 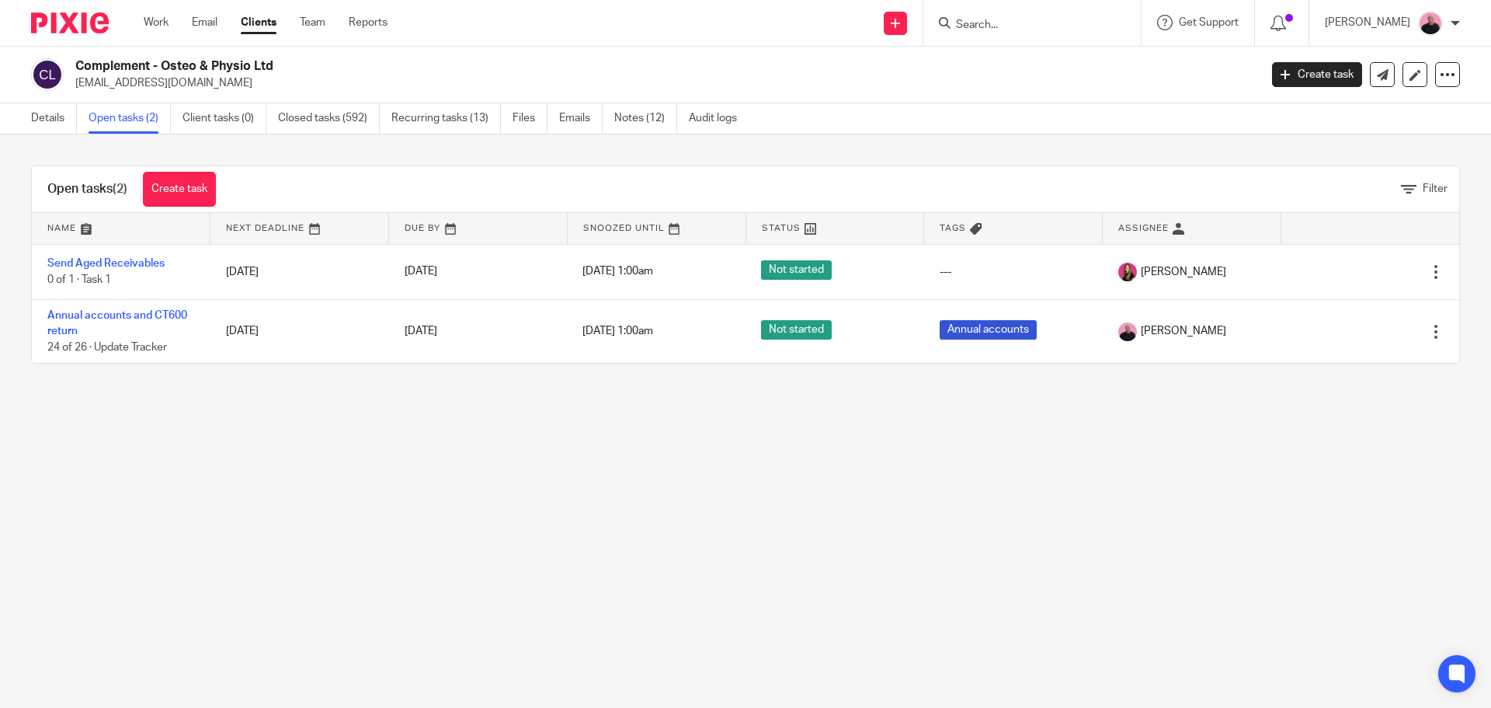 I want to click on span: Tags, so click(x=953, y=228).